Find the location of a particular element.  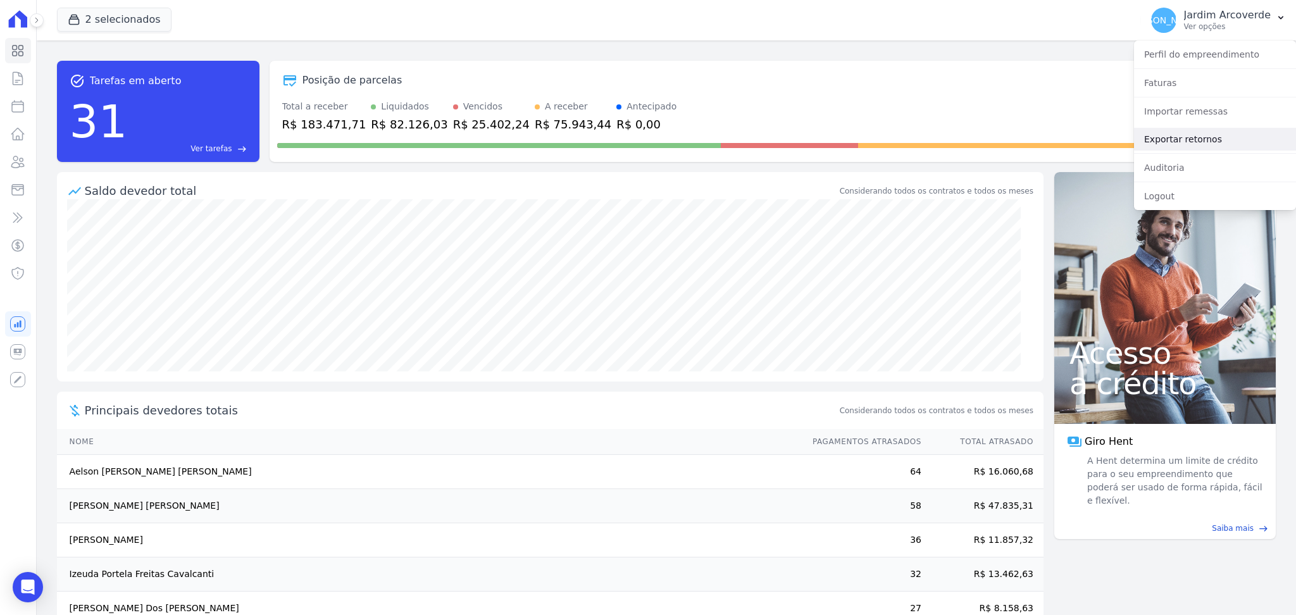

span: Giro Hent is located at coordinates (1109, 442).